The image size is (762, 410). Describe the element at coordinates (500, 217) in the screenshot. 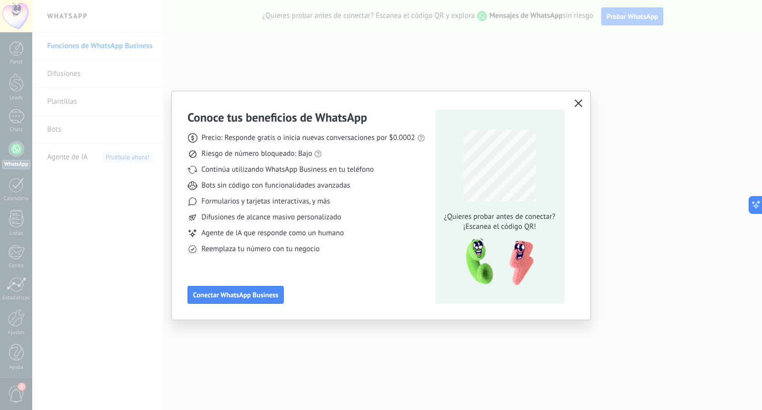

I see `span: ¿Quieres probar antes de conectar?` at that location.